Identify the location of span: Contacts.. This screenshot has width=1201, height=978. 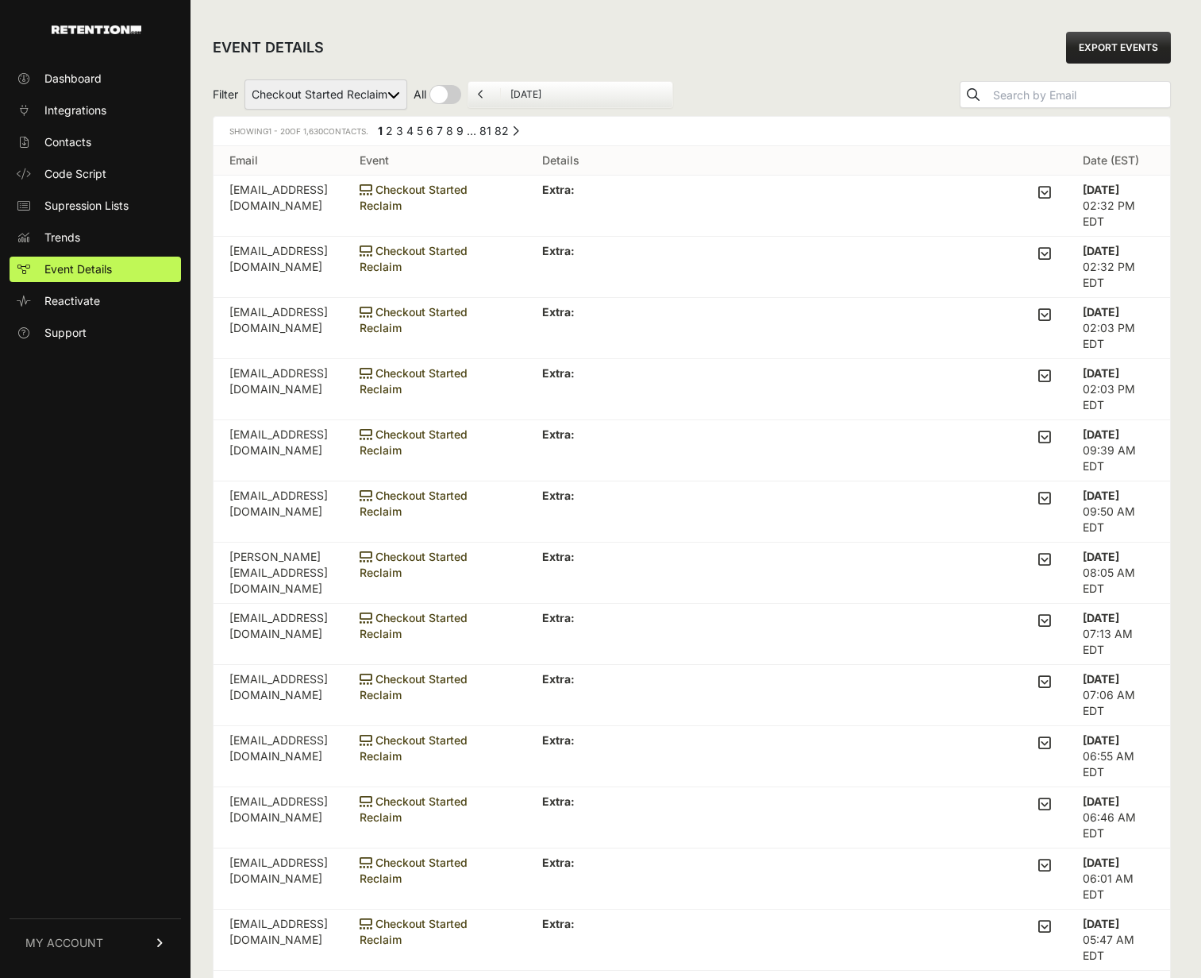
(334, 131).